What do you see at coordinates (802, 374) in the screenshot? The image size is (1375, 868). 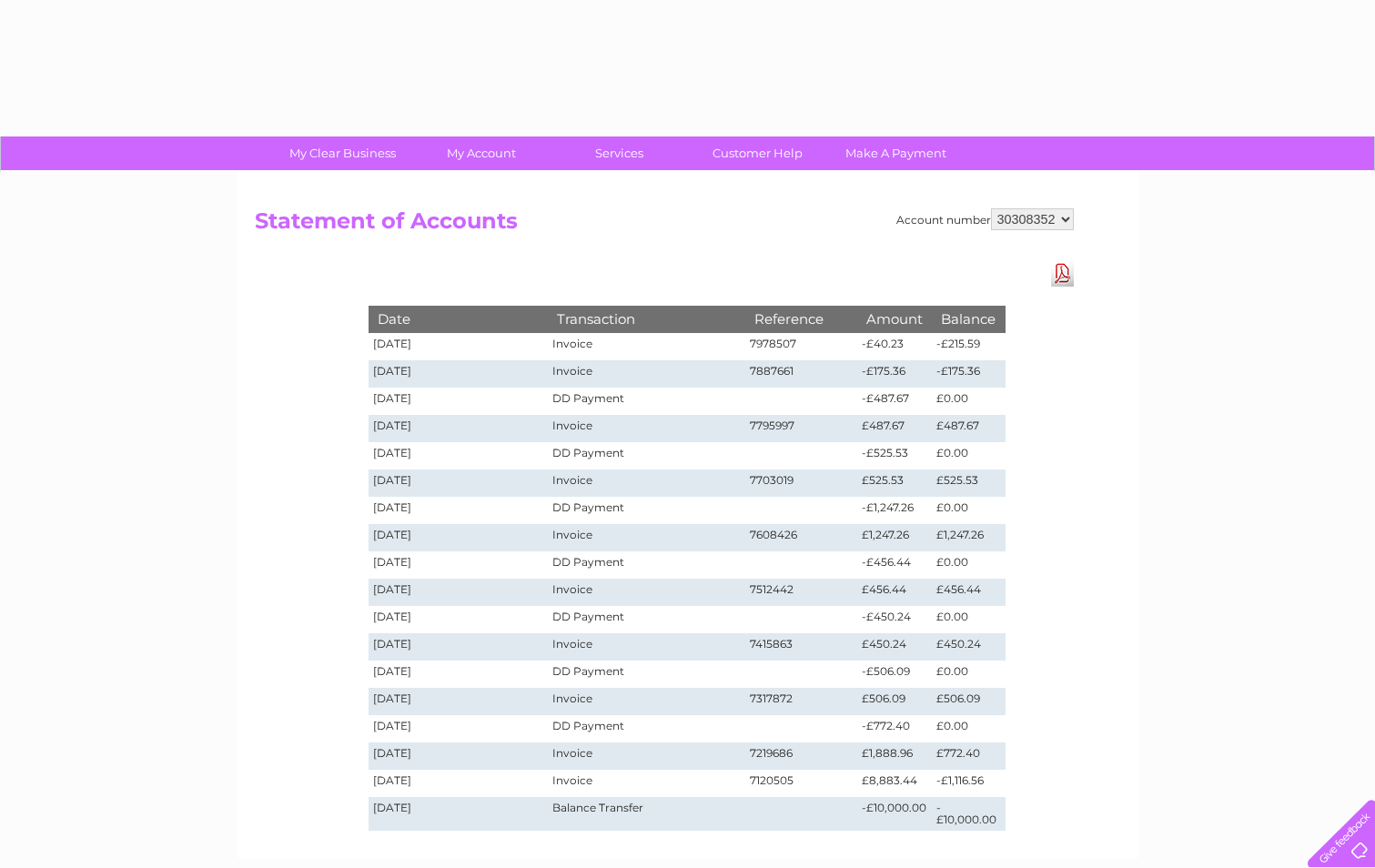 I see `td: 7887661` at bounding box center [802, 374].